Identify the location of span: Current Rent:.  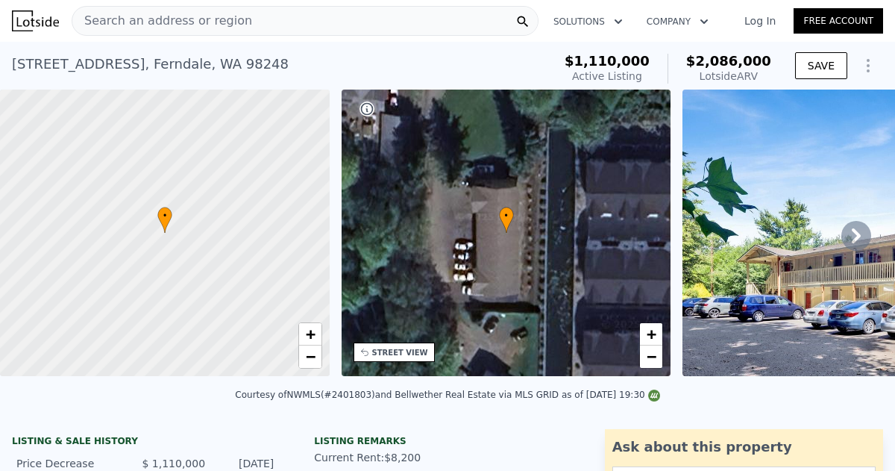
(349, 457).